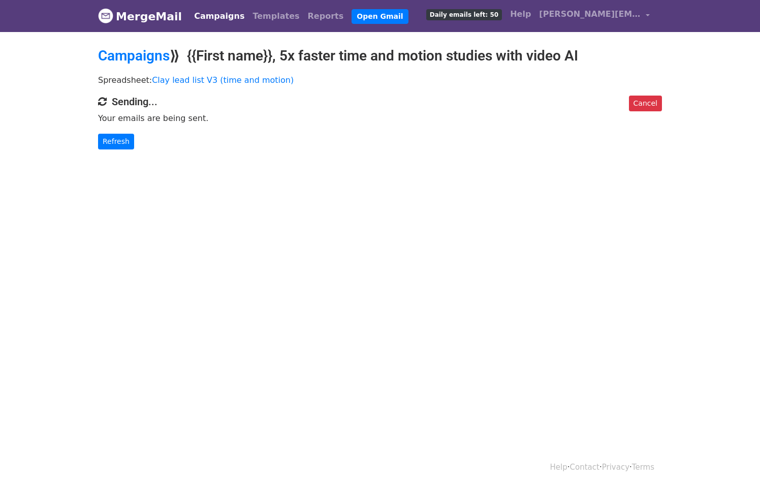  What do you see at coordinates (380, 102) in the screenshot?
I see `h4: Sending...` at bounding box center [380, 102].